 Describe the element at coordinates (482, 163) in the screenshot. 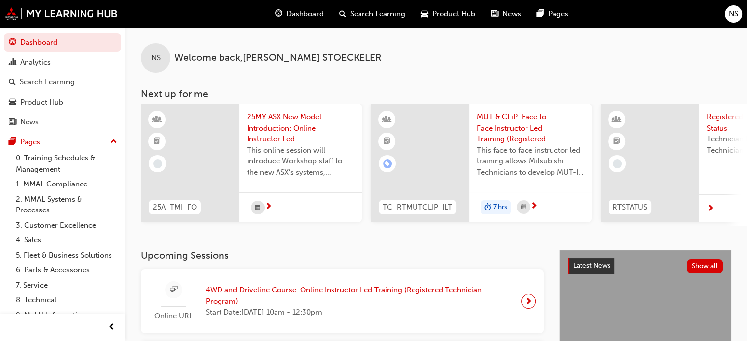

I see `a: TC_RTMUTCLIP_ILTMUT & CLiP: Face to Face Instructor Led Training (Registered Technician Advanced)...` at that location.